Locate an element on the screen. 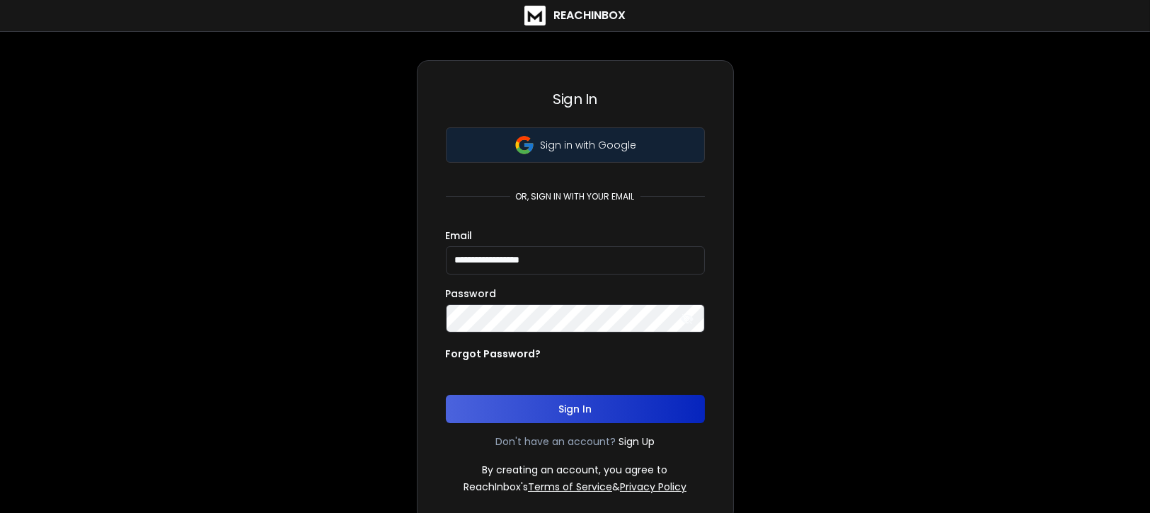 Image resolution: width=1150 pixels, height=513 pixels. p: Sign in with Google is located at coordinates (589, 145).